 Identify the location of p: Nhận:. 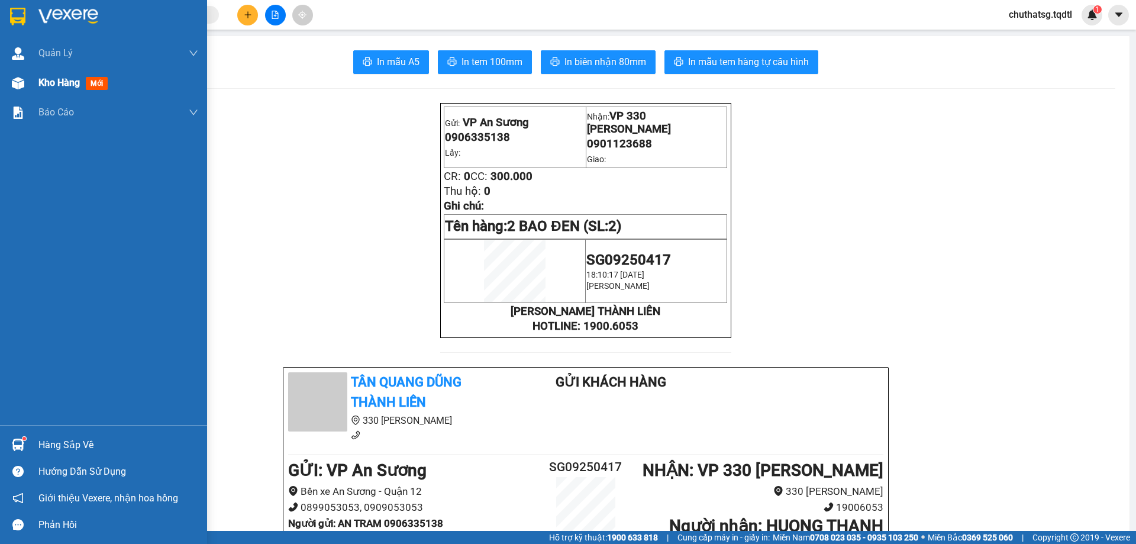
(657, 122).